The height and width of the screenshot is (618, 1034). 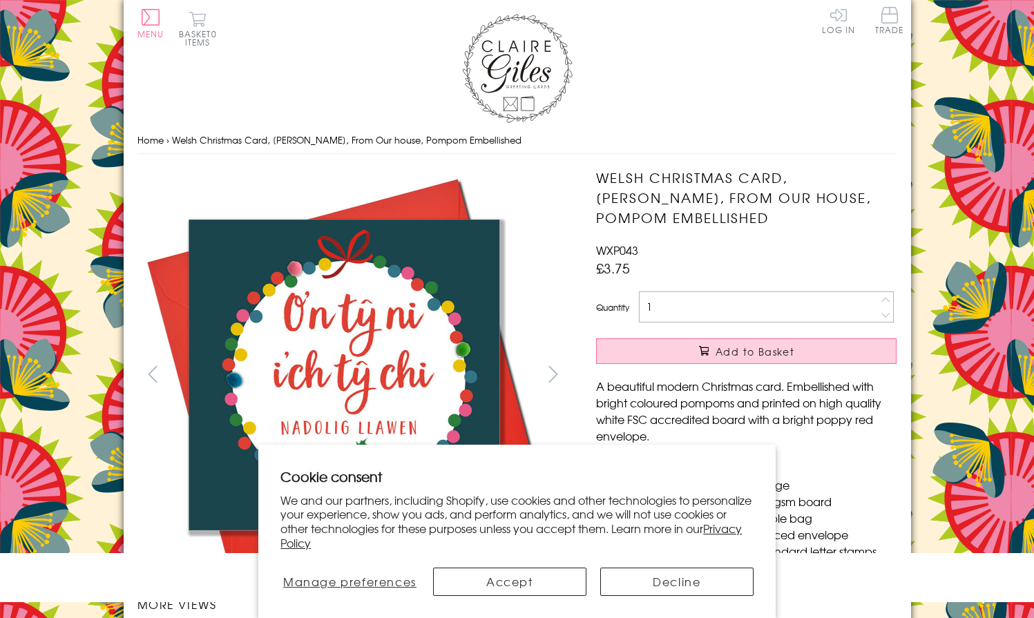 I want to click on span: Manage preferences, so click(x=349, y=581).